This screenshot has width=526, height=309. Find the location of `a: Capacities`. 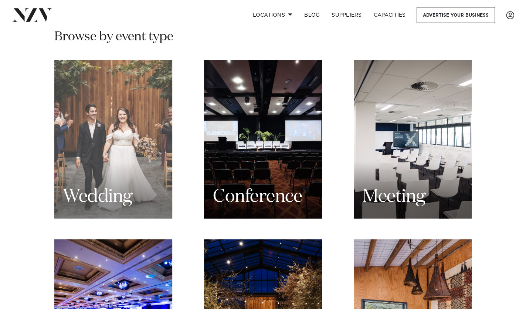

a: Capacities is located at coordinates (389, 15).